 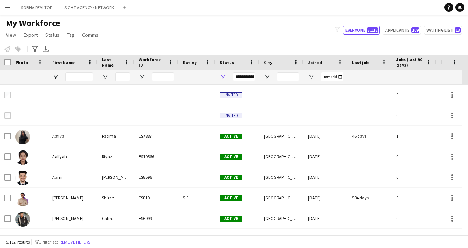 What do you see at coordinates (156, 198) in the screenshot?
I see `div: ES819` at bounding box center [156, 198].